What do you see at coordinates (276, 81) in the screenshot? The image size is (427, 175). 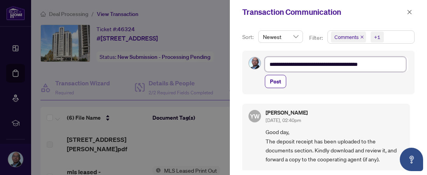 I see `span: Post` at bounding box center [276, 81].